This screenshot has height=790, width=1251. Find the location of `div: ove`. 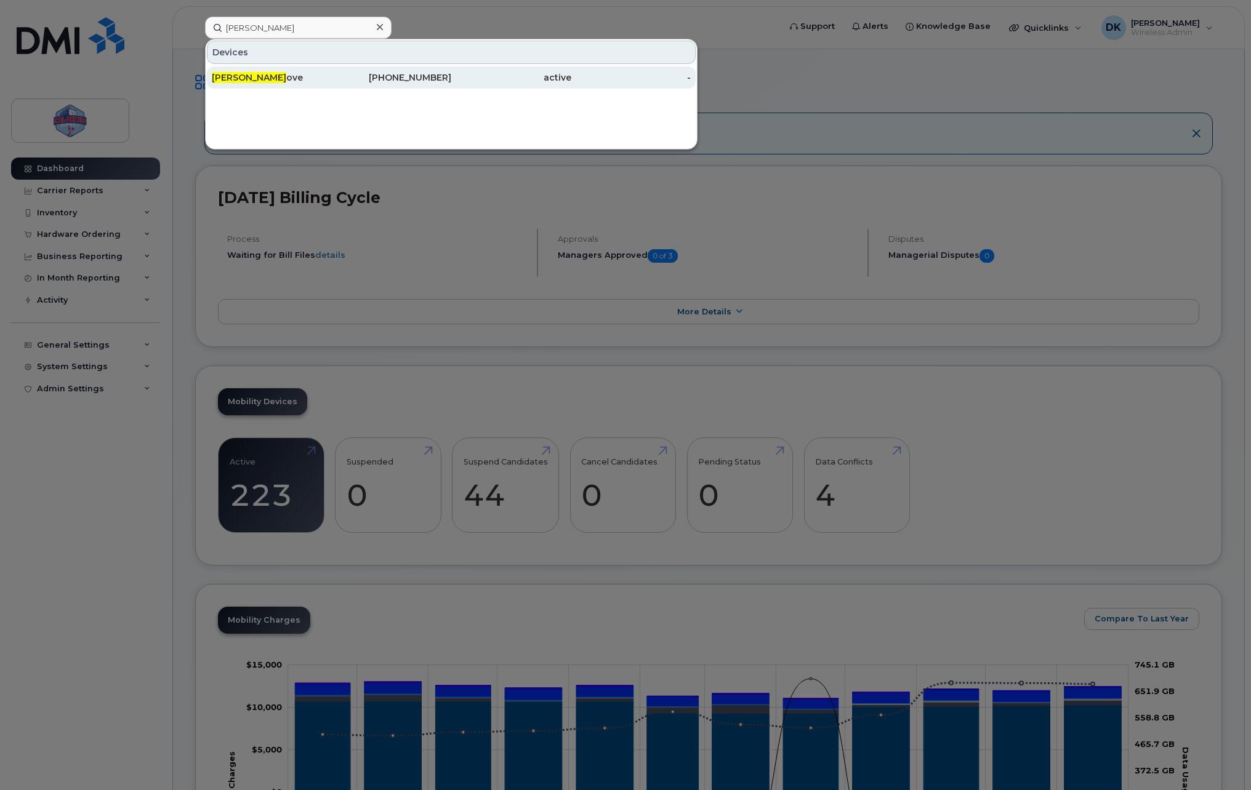

div: ove is located at coordinates (271, 78).